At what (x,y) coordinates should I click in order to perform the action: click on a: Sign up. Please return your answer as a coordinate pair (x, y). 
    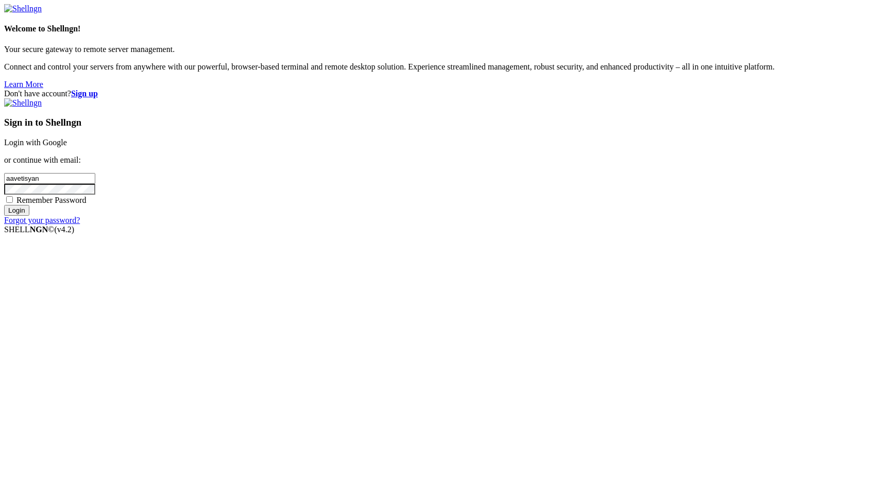
    Looking at the image, I should click on (84, 93).